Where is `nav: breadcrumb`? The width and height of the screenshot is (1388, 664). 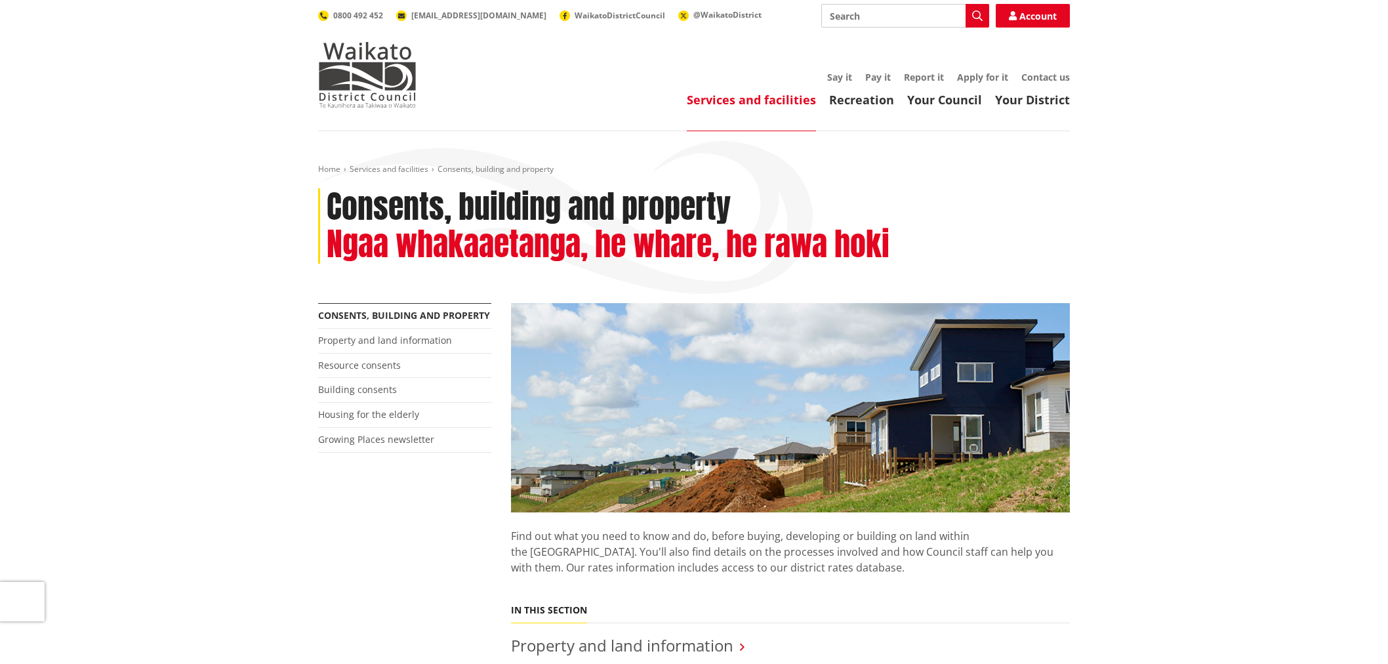 nav: breadcrumb is located at coordinates (694, 169).